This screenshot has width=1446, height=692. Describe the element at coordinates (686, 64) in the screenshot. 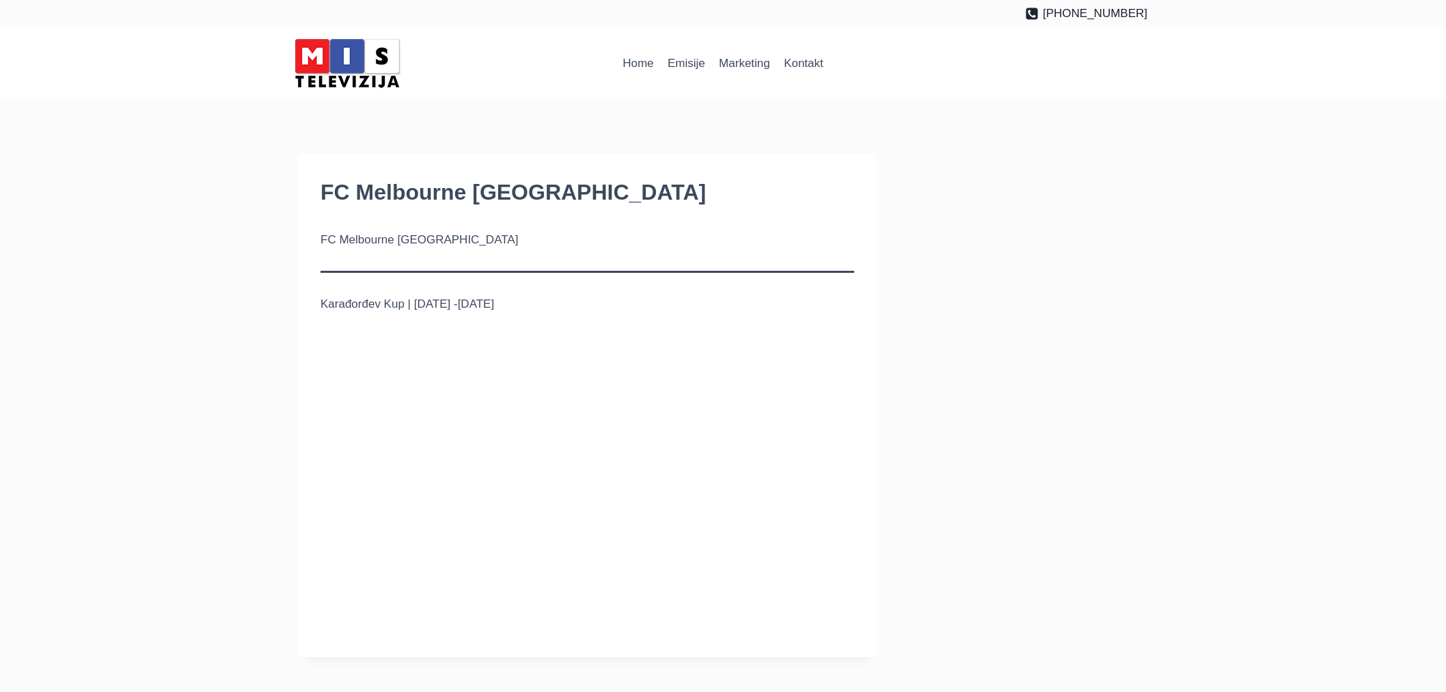

I see `a: Emisije` at that location.